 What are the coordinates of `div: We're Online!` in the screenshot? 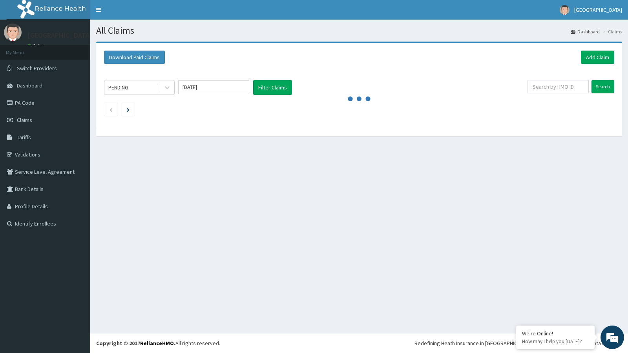 It's located at (555, 333).